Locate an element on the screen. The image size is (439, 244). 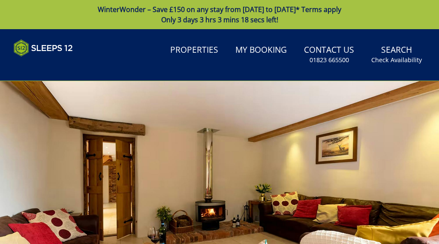
a: Properties is located at coordinates (194, 50).